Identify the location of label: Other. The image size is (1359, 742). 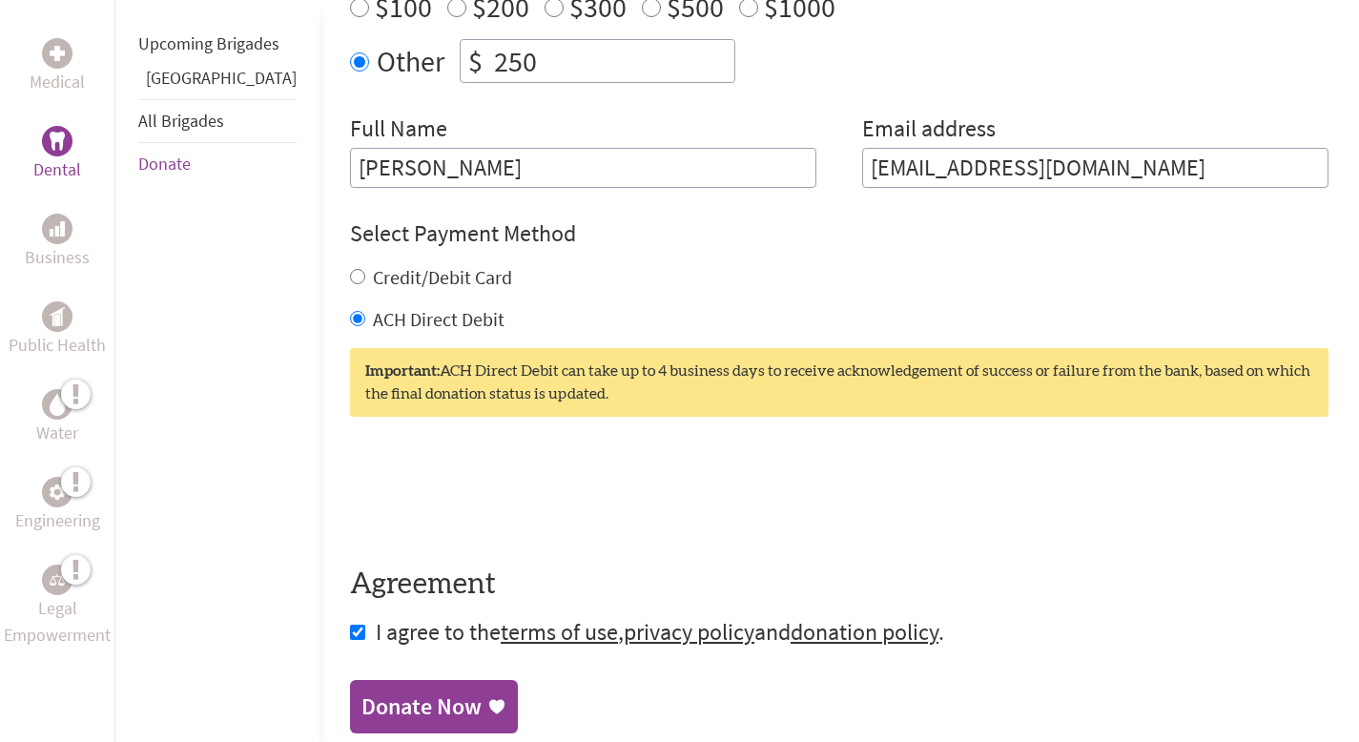
(410, 61).